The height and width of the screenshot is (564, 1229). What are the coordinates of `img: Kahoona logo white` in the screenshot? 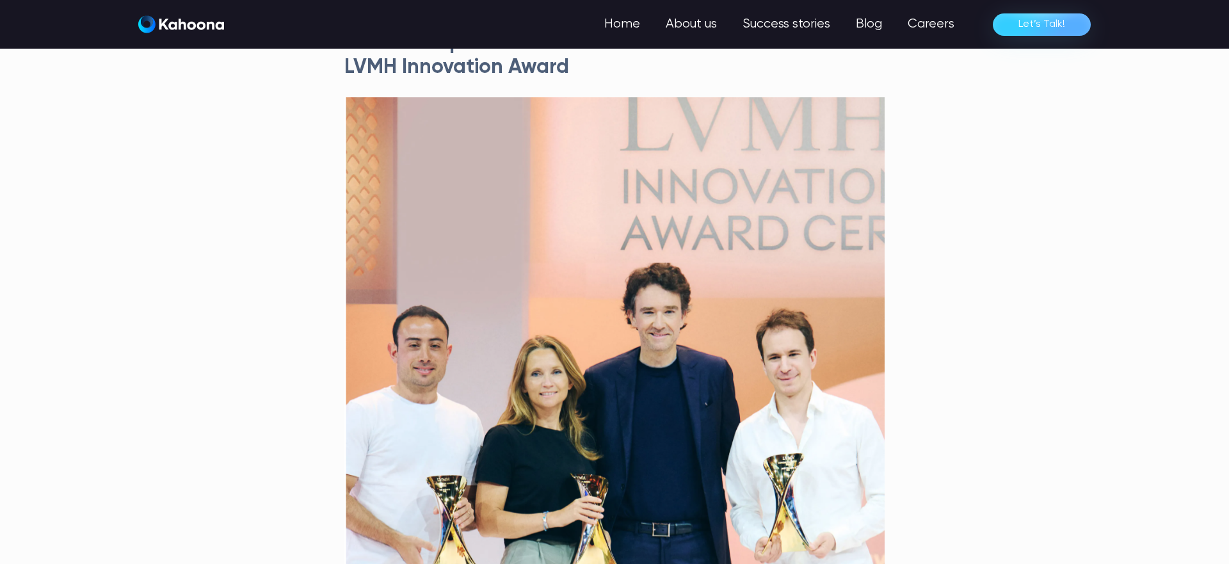 It's located at (181, 24).